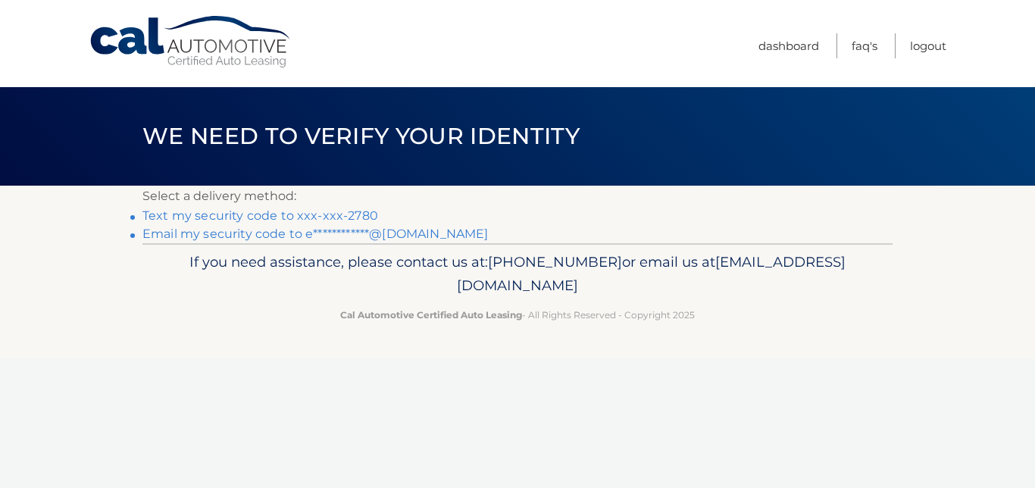  What do you see at coordinates (260, 215) in the screenshot?
I see `a: Text my security code to xxx-xxx-2780` at bounding box center [260, 215].